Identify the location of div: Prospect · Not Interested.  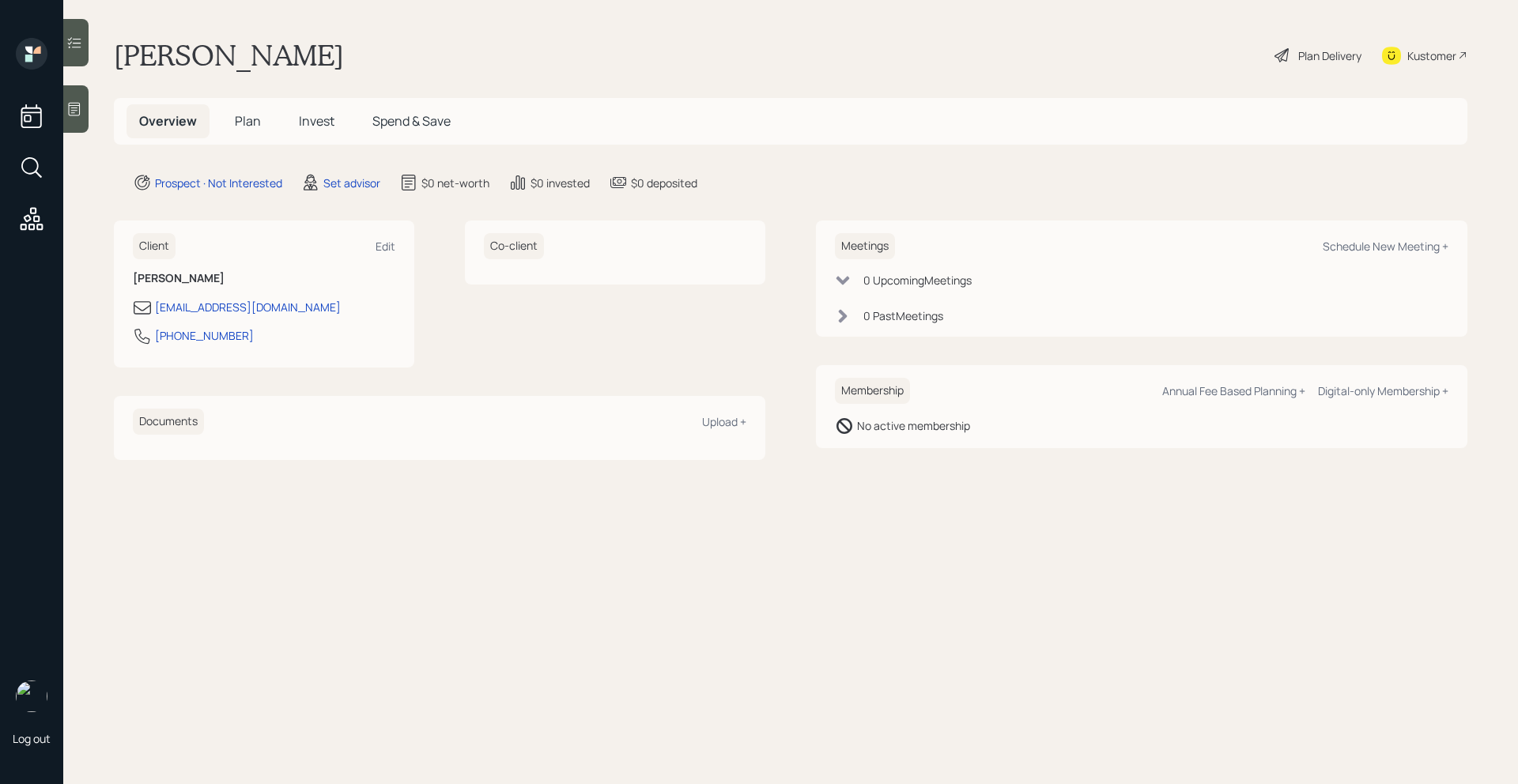
(218, 182).